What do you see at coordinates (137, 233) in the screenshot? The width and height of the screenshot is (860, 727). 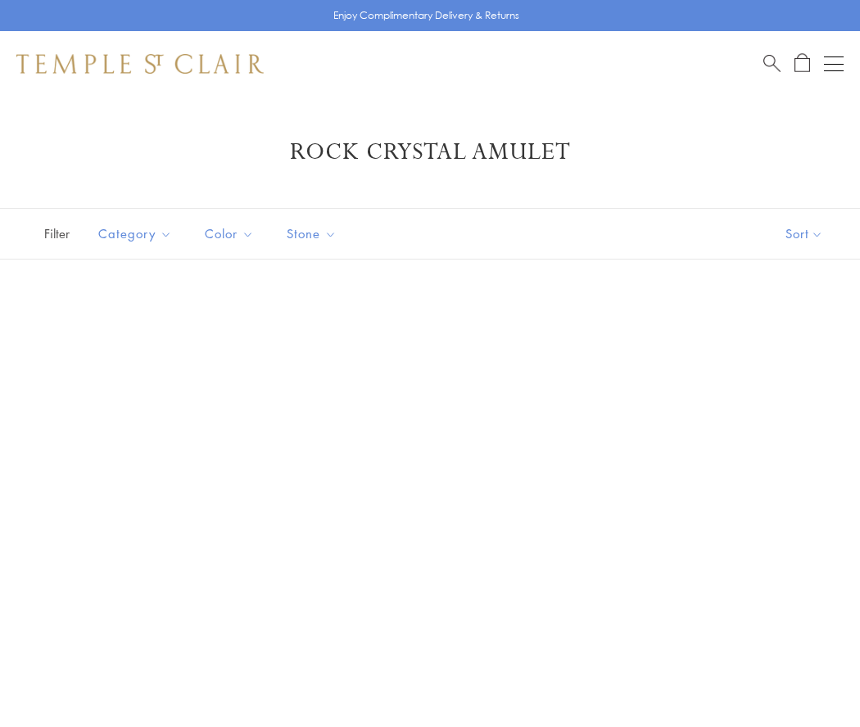 I see `span: Category` at bounding box center [137, 233].